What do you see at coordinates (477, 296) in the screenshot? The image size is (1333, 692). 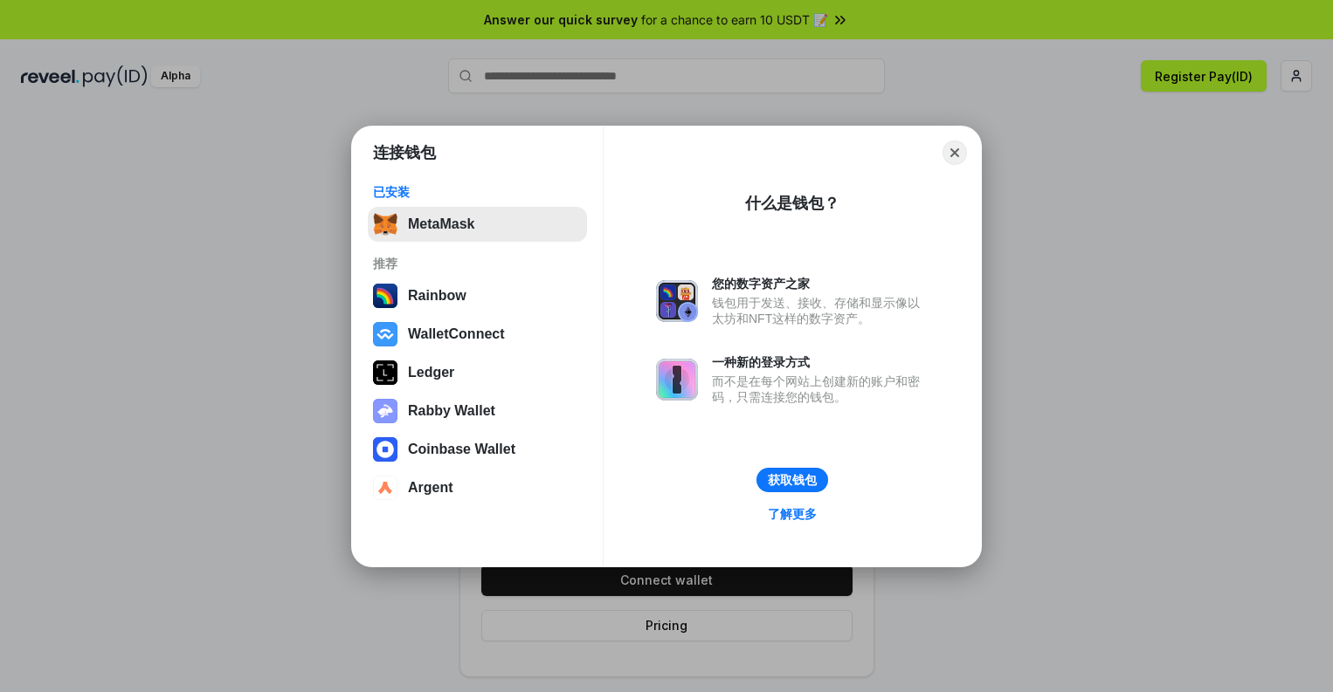 I see `button: Rainbow` at bounding box center [477, 296].